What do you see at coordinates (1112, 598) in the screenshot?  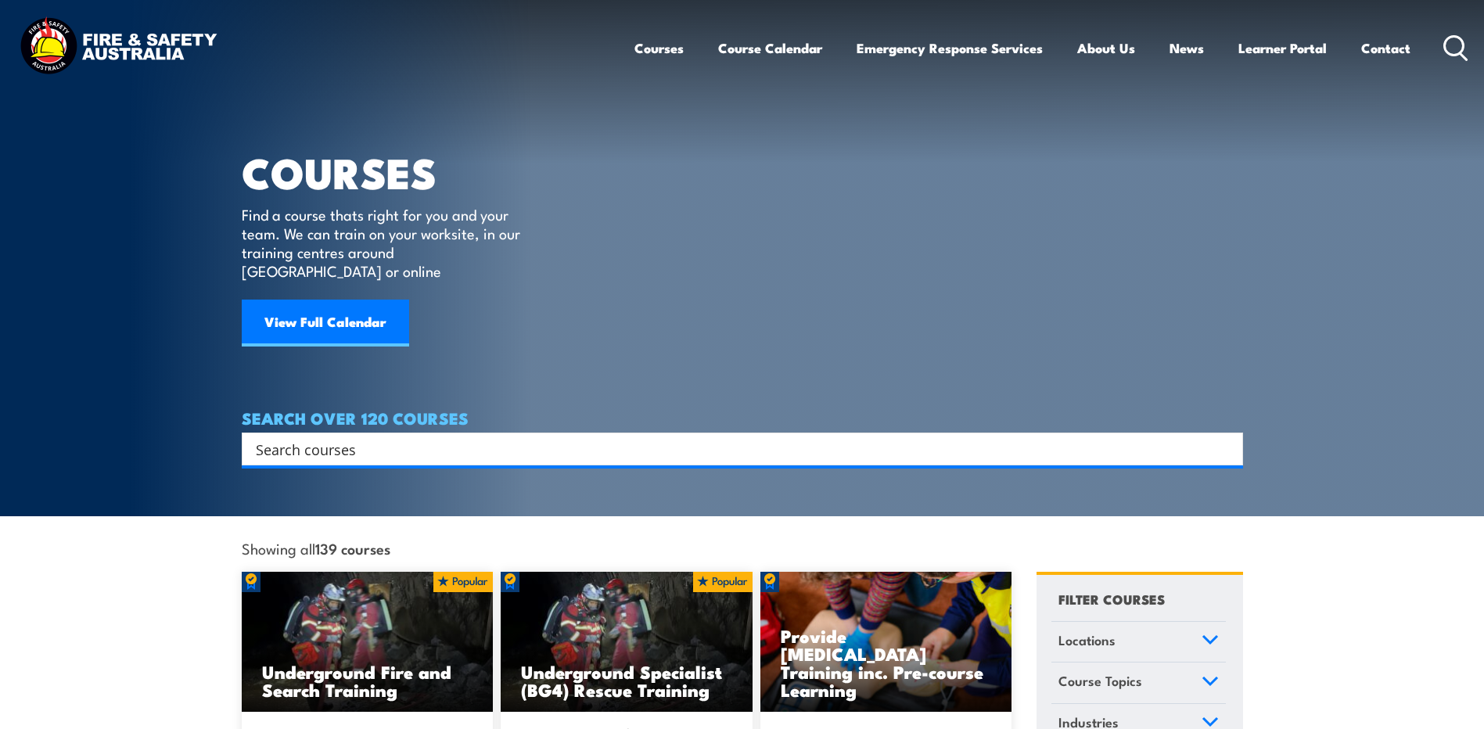 I see `h4: FILTER COURSES` at bounding box center [1112, 598].